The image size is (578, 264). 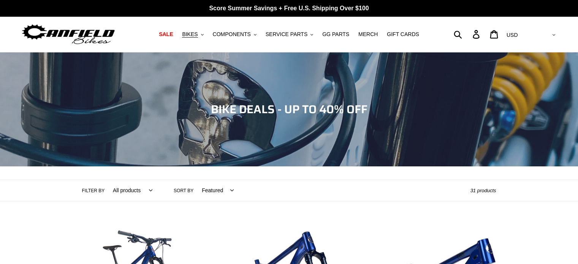 What do you see at coordinates (166, 34) in the screenshot?
I see `a: SALE` at bounding box center [166, 34].